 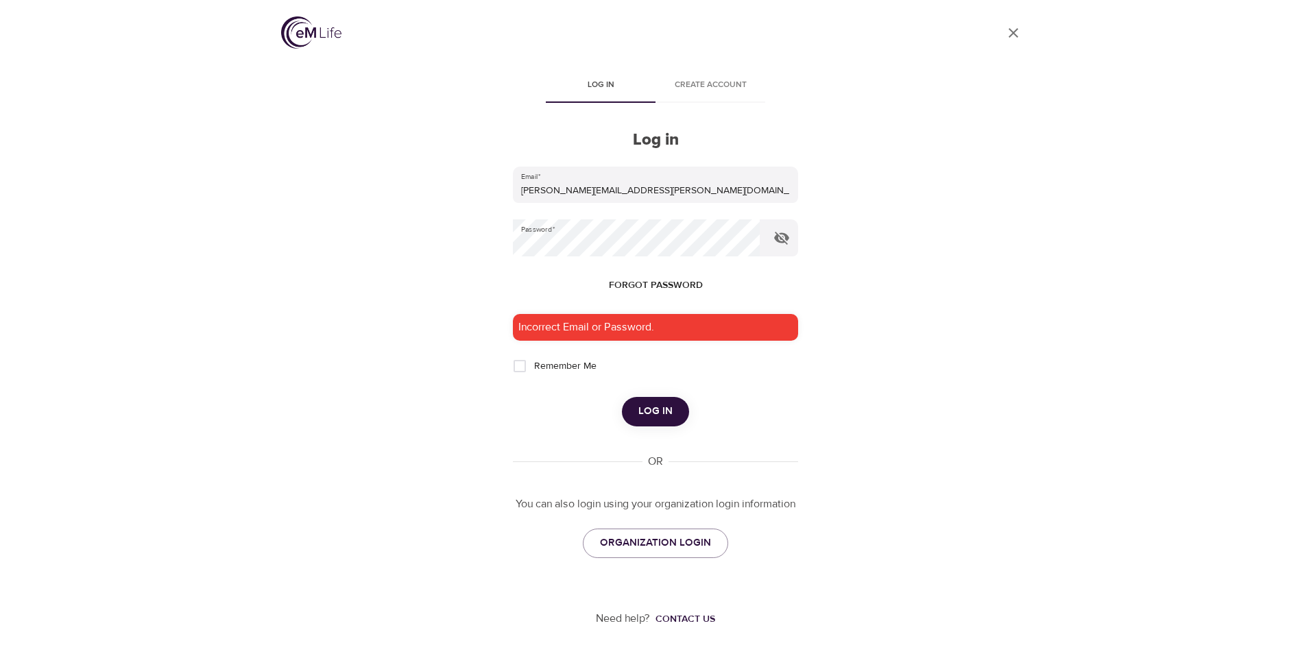 What do you see at coordinates (656, 462) in the screenshot?
I see `div: OR` at bounding box center [656, 462].